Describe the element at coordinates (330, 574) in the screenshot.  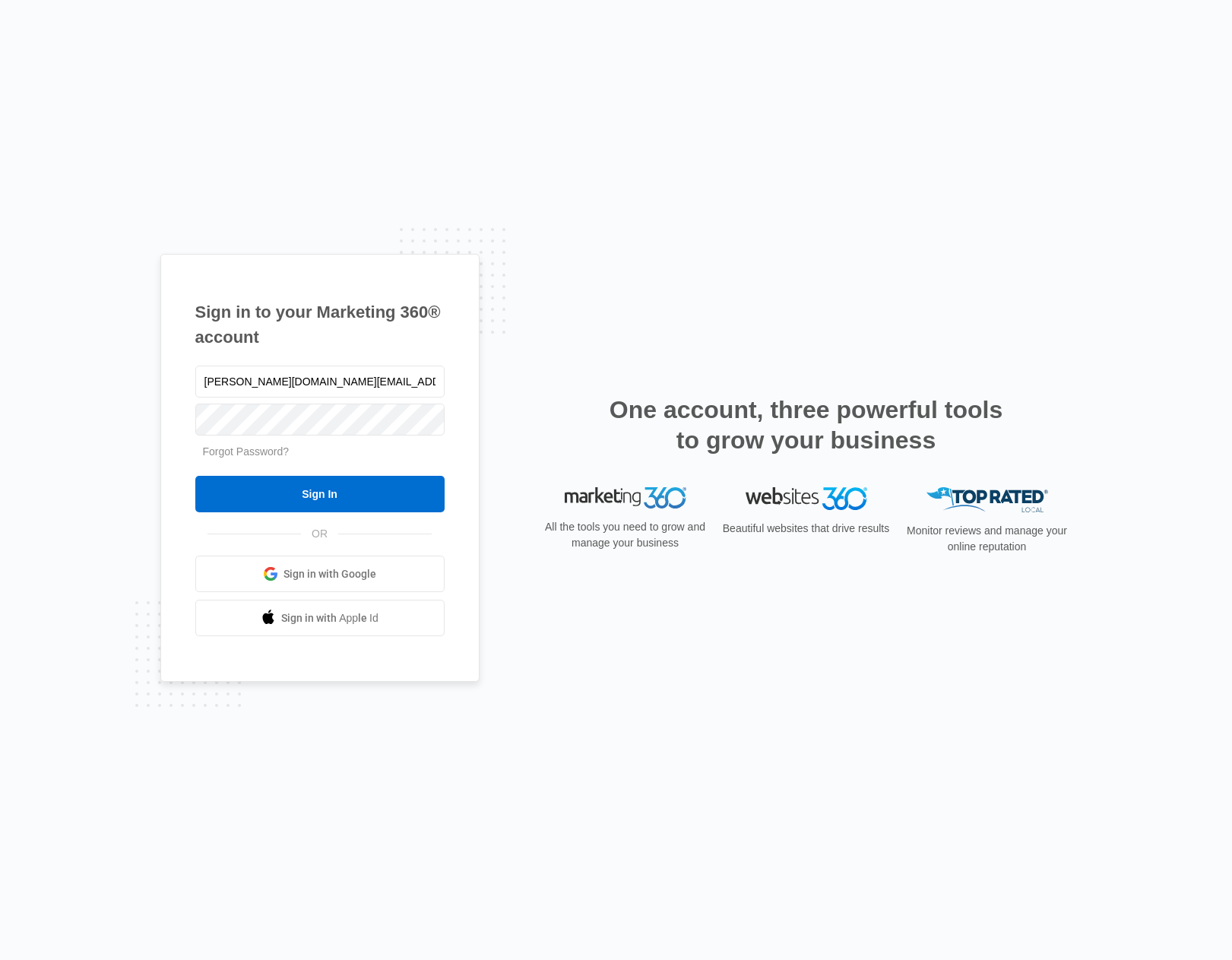
I see `span: Sign in with Google` at that location.